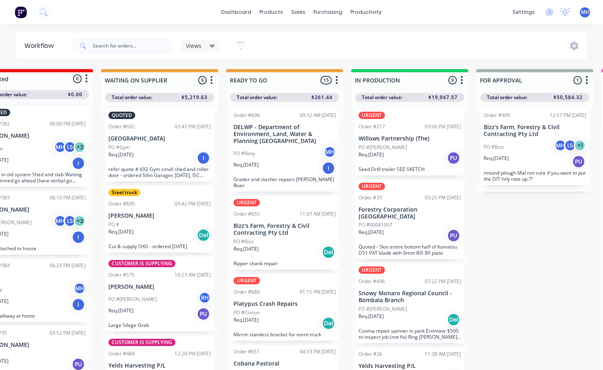 The width and height of the screenshot is (603, 370). What do you see at coordinates (160, 325) in the screenshot?
I see `p: Large Silage Grab` at bounding box center [160, 325].